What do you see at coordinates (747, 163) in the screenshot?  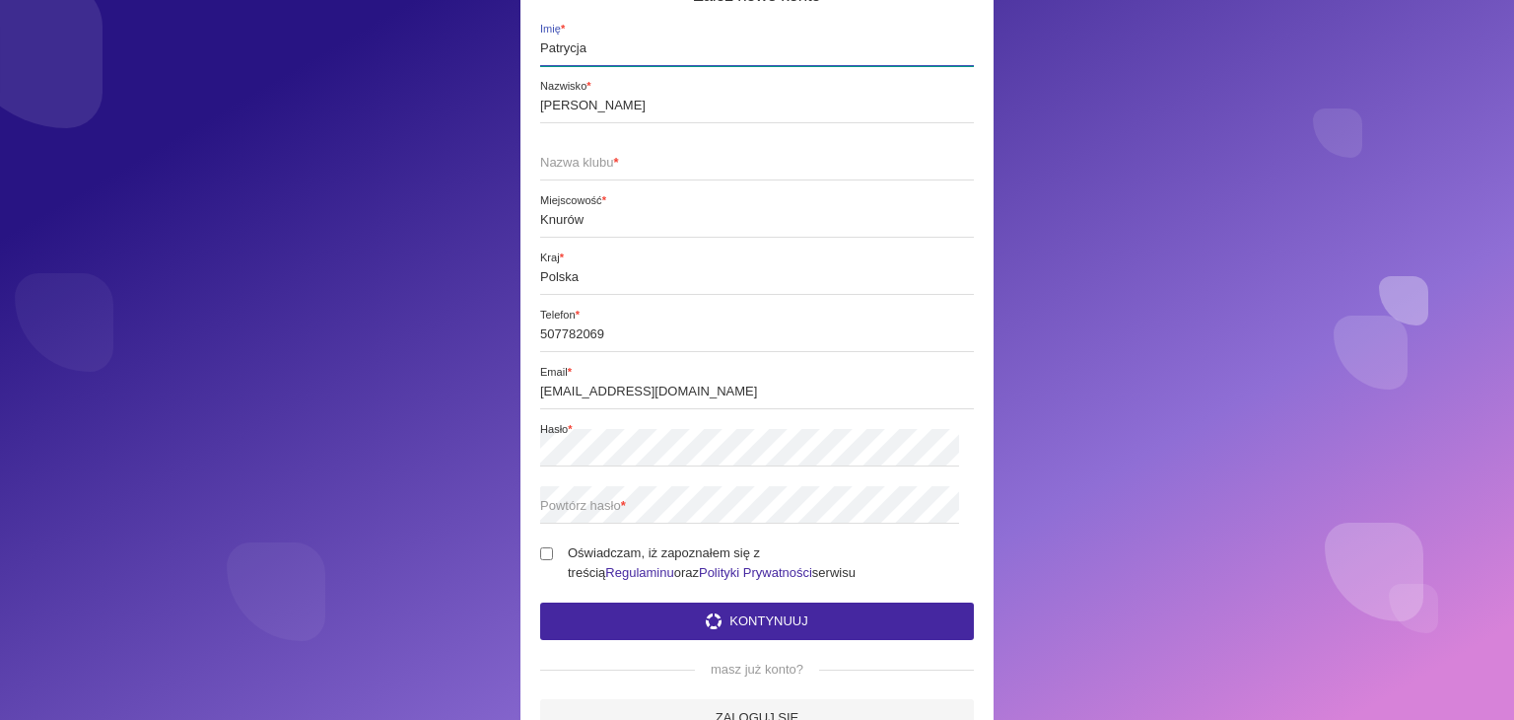 I see `span: Nazwa klubu` at bounding box center [747, 163].